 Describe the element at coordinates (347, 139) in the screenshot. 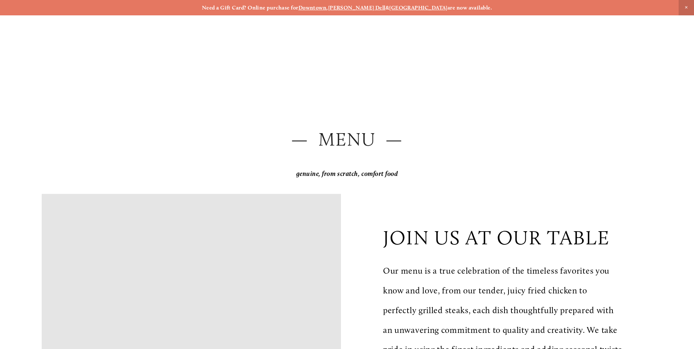

I see `h2: — Menu —` at that location.